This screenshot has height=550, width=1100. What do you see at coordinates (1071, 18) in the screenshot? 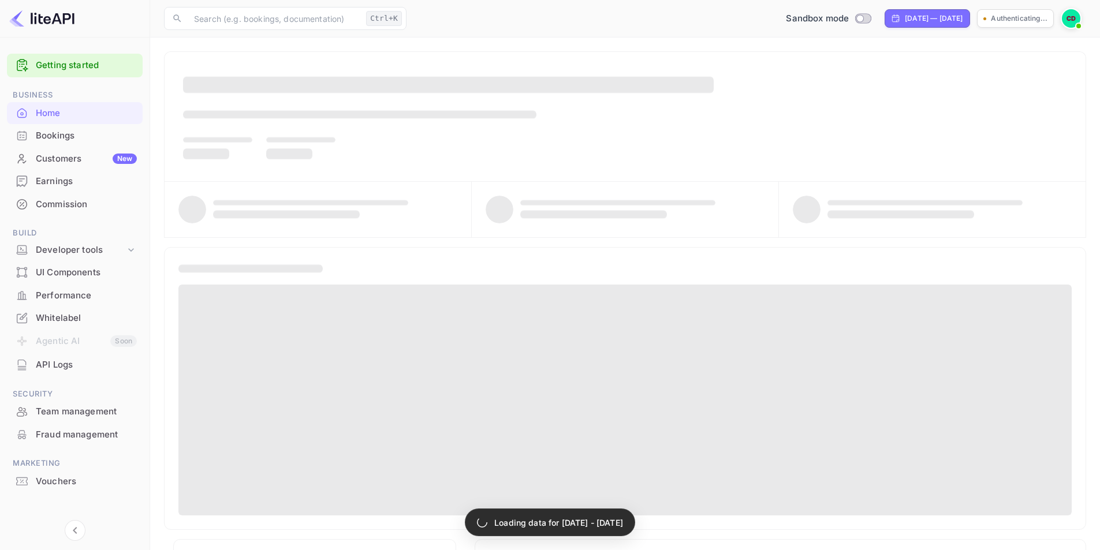
I see `img: Calm Dev` at bounding box center [1071, 18].